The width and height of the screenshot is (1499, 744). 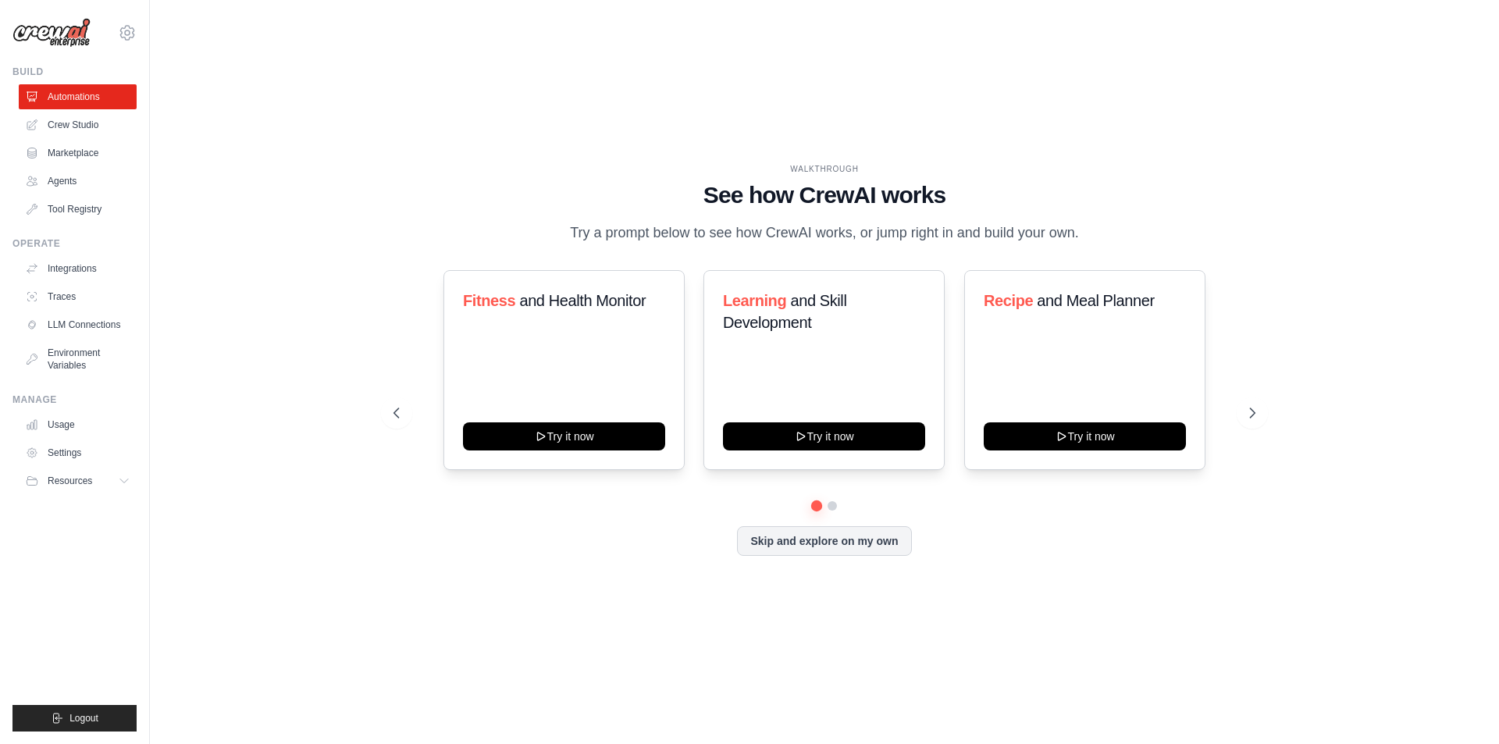 I want to click on span: Resources, so click(x=70, y=481).